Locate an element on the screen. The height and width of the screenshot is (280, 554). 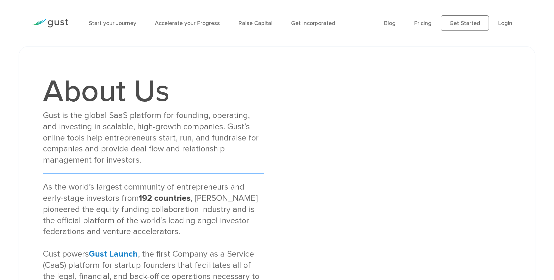
a: Get Started is located at coordinates (465, 23).